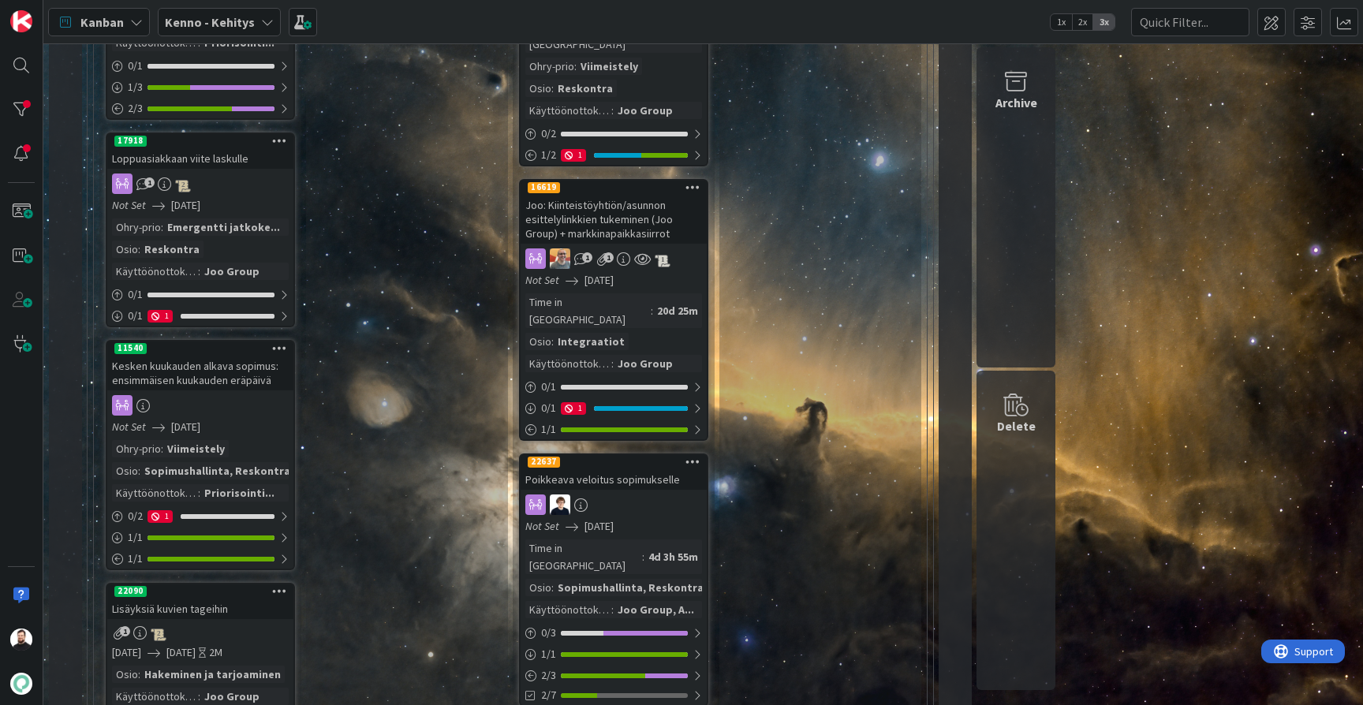  What do you see at coordinates (21, 640) in the screenshot?
I see `img: TK` at bounding box center [21, 640].